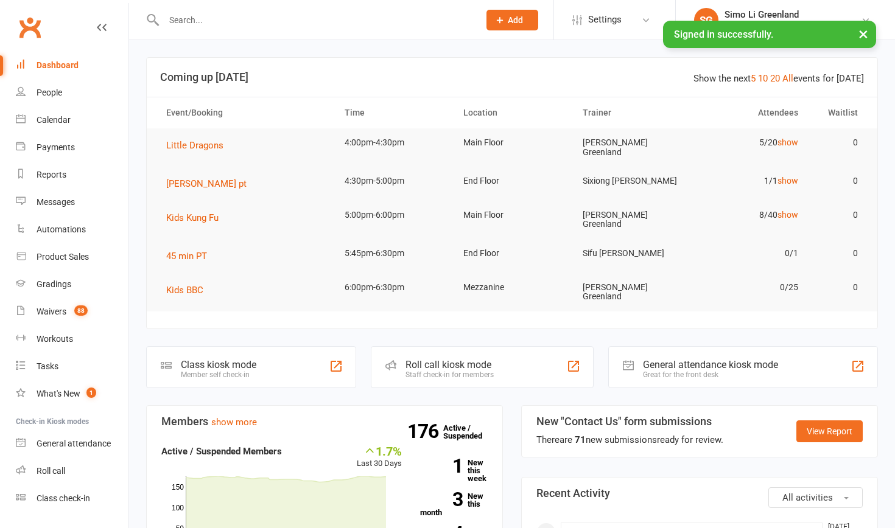  I want to click on a: 3New this month, so click(454, 504).